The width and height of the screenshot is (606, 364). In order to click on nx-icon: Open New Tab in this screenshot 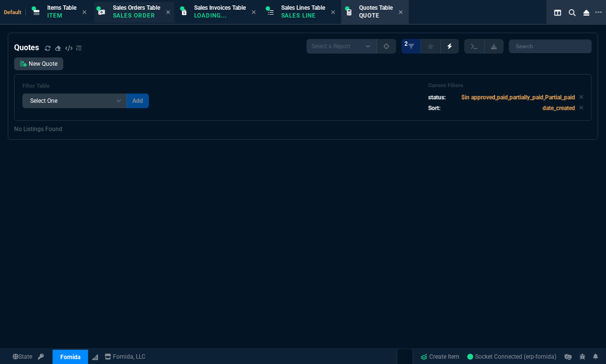, I will do `click(599, 12)`.